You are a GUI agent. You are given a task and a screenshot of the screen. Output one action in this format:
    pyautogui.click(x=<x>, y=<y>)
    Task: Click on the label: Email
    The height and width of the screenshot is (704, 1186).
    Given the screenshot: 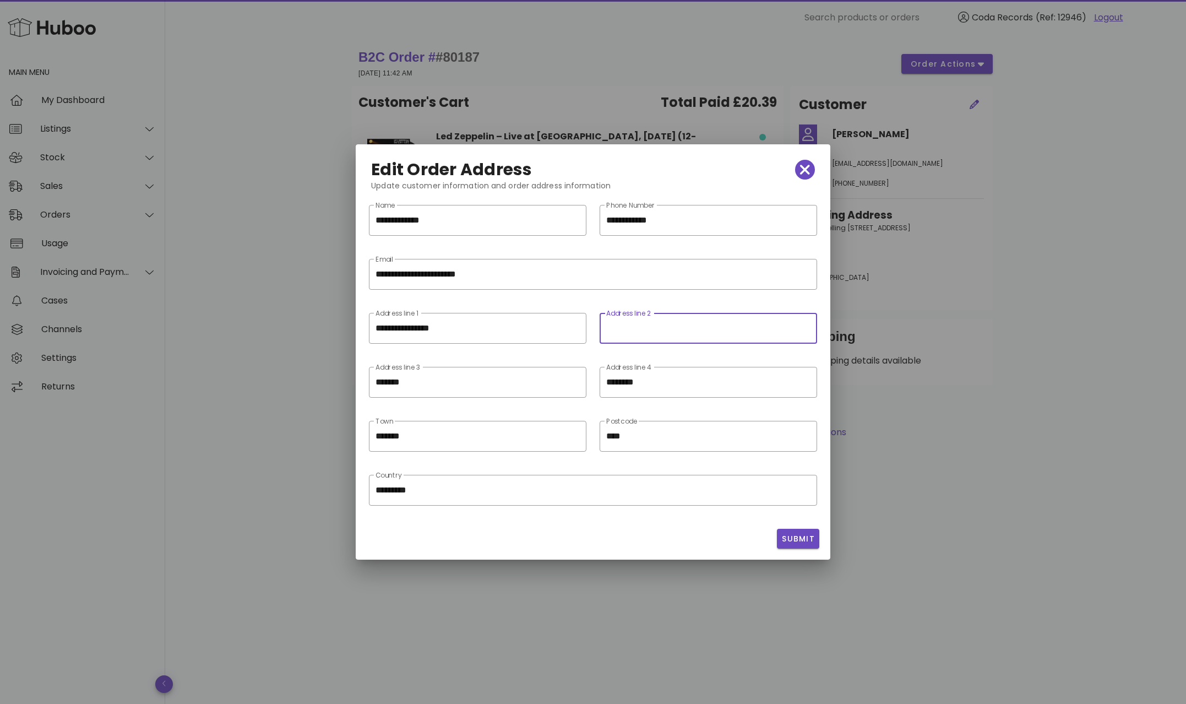 What is the action you would take?
    pyautogui.click(x=384, y=259)
    